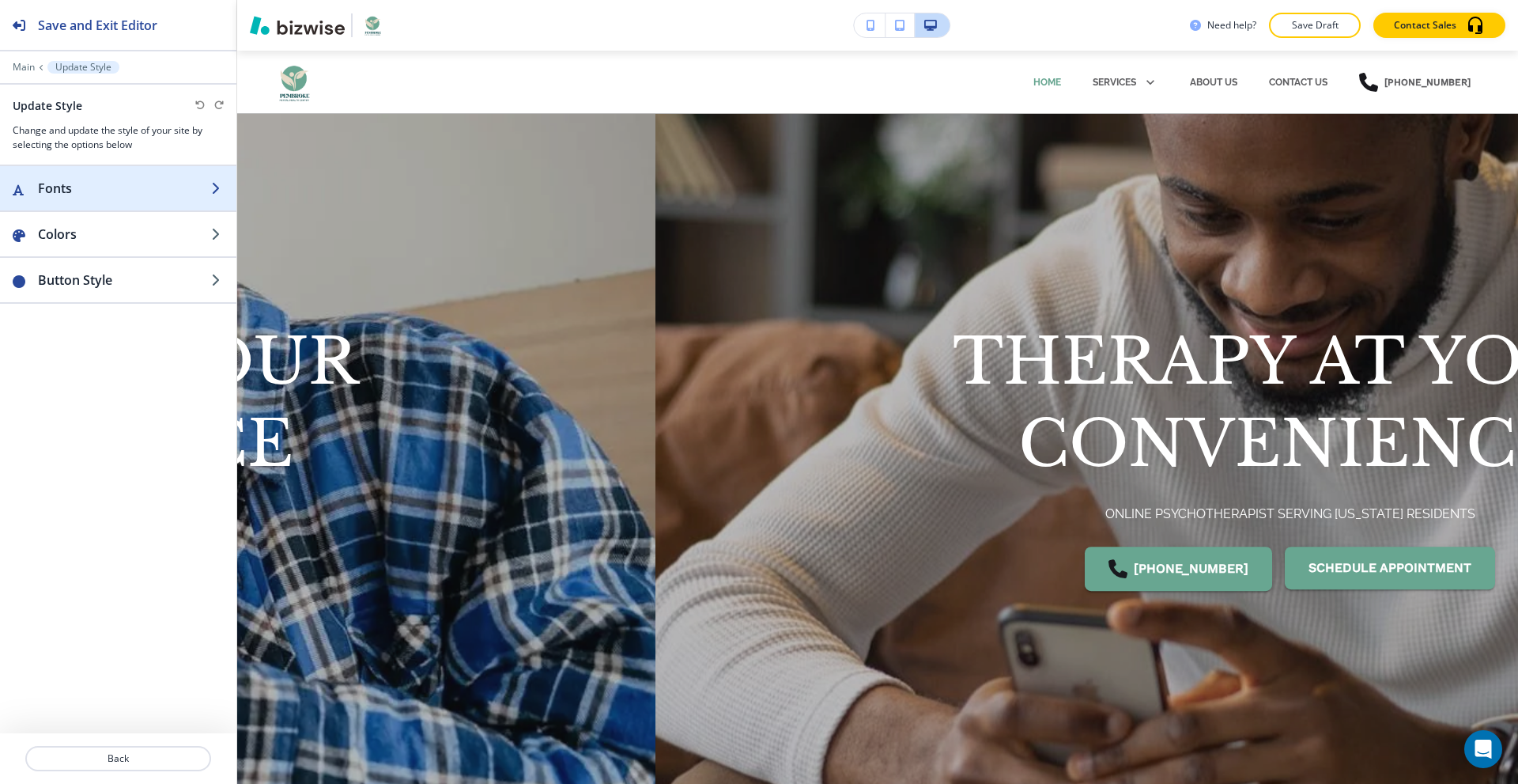 The image size is (1518, 784). Describe the element at coordinates (1425, 25) in the screenshot. I see `p: Contact Sales` at that location.